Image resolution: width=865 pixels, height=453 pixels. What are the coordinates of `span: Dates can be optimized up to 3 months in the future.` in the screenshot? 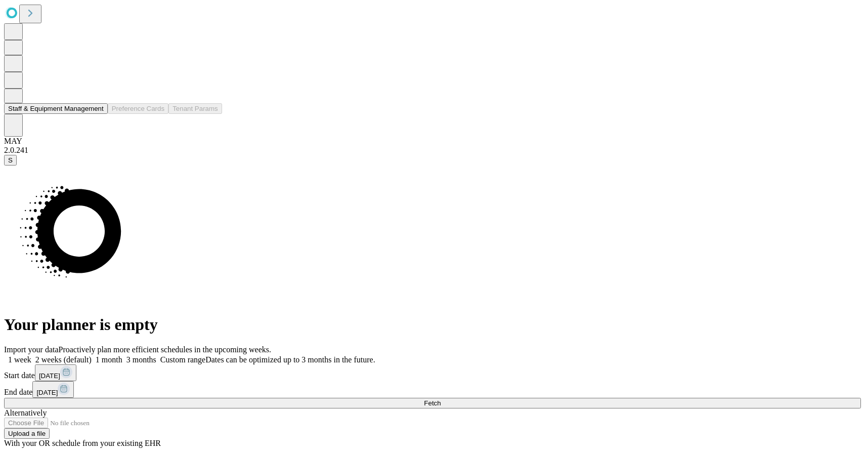 It's located at (290, 359).